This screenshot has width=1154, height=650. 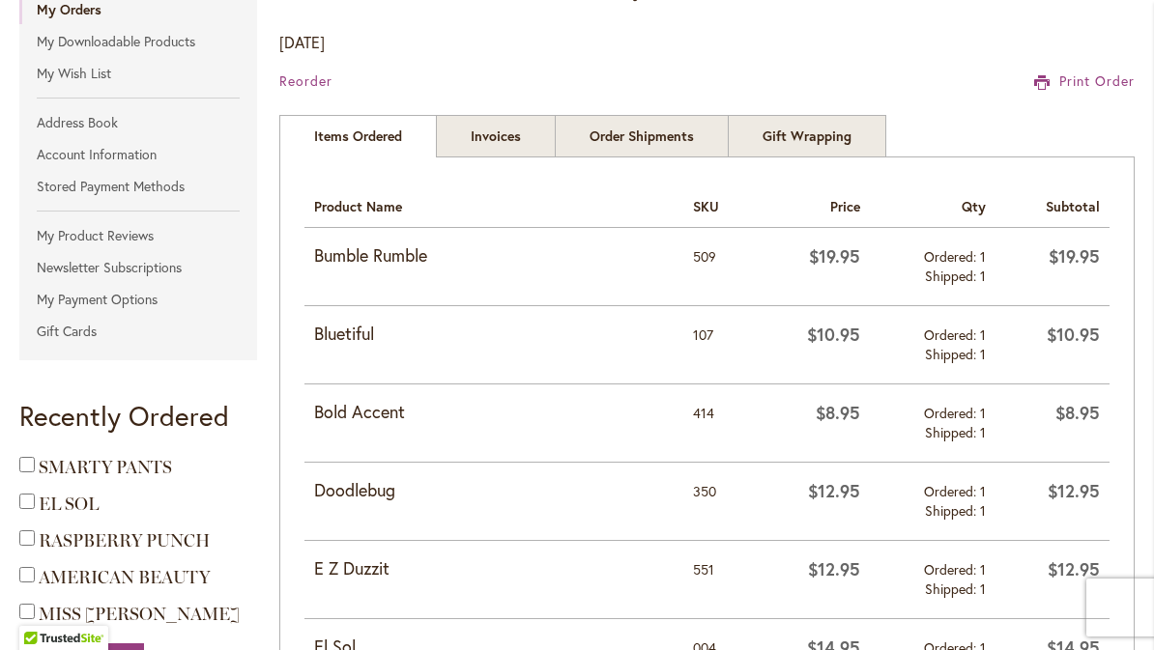 I want to click on a: My Payment Options, so click(x=138, y=300).